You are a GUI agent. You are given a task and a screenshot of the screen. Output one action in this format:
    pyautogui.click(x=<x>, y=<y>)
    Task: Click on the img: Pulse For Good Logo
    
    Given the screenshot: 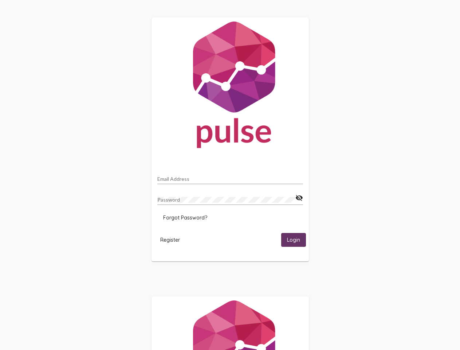 What is the action you would take?
    pyautogui.click(x=230, y=86)
    